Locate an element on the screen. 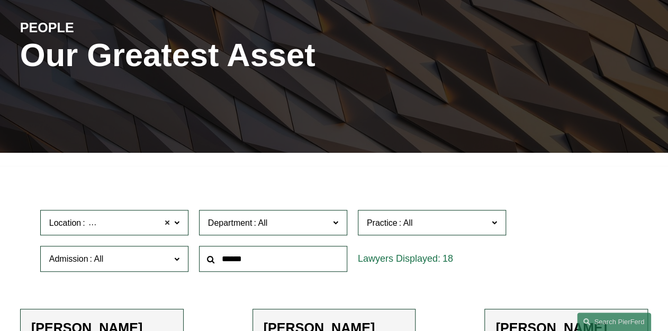  span: Location is located at coordinates (65, 223).